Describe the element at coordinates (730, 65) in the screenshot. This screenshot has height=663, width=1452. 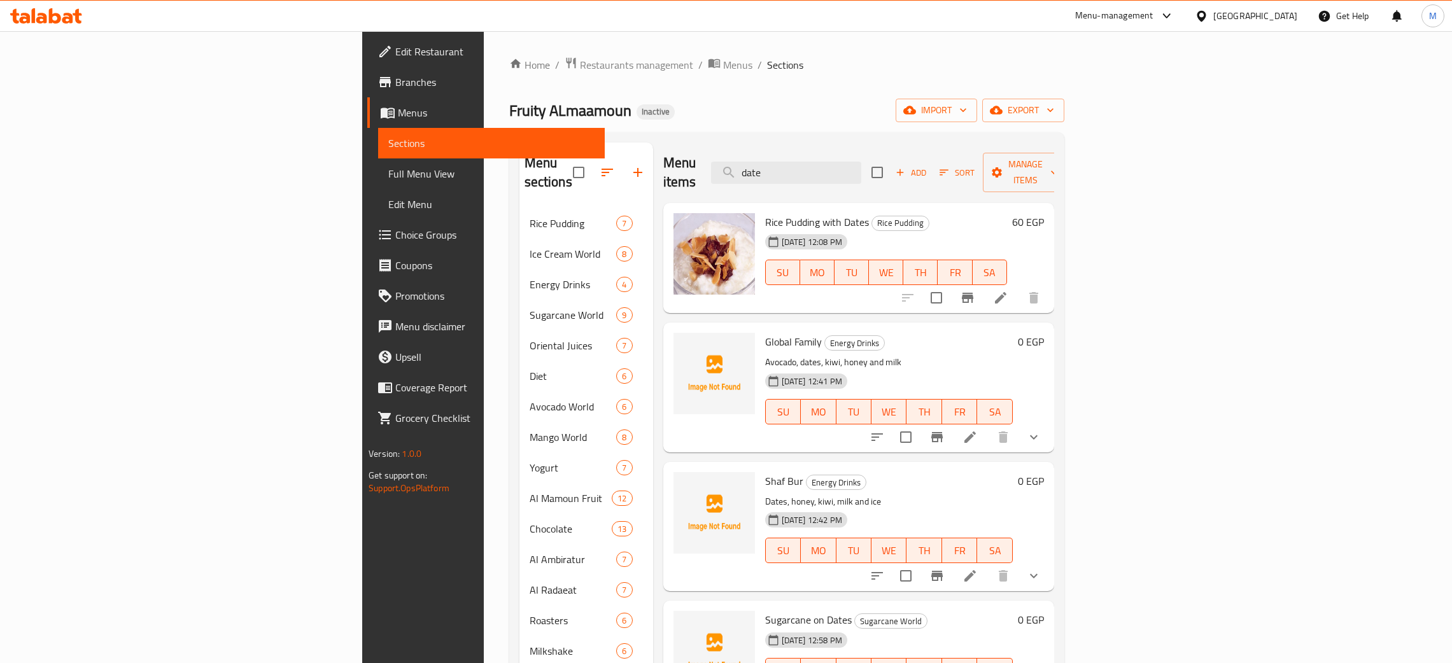
I see `a: Menus` at that location.